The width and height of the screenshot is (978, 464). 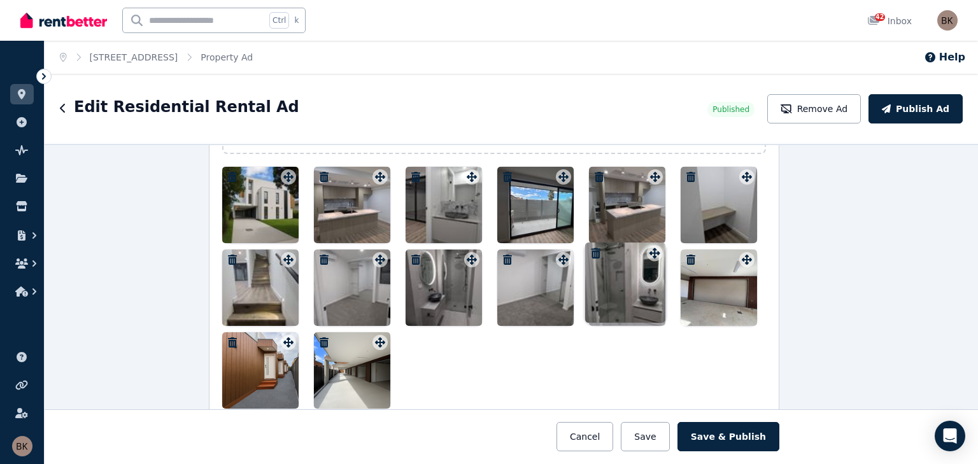 What do you see at coordinates (156, 57) in the screenshot?
I see `nav: Breadcrumb` at bounding box center [156, 57].